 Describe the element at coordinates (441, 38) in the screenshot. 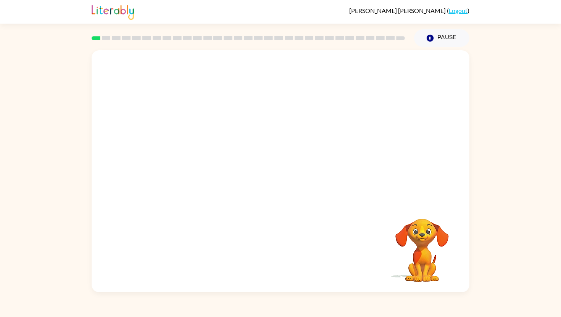

I see `button: Pause` at that location.